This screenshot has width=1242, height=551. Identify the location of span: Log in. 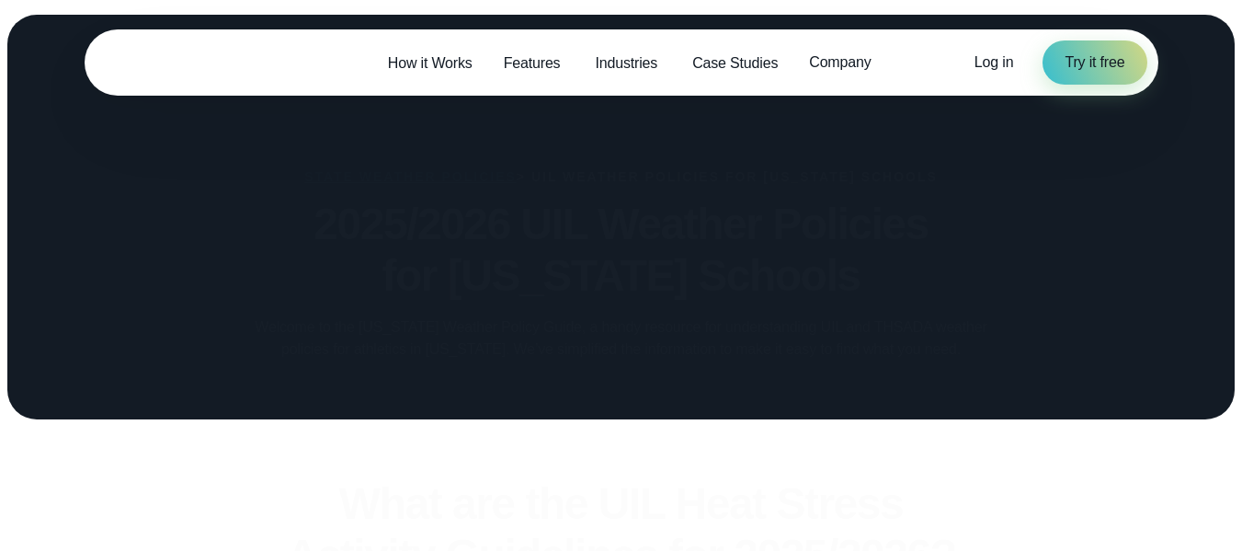
(994, 62).